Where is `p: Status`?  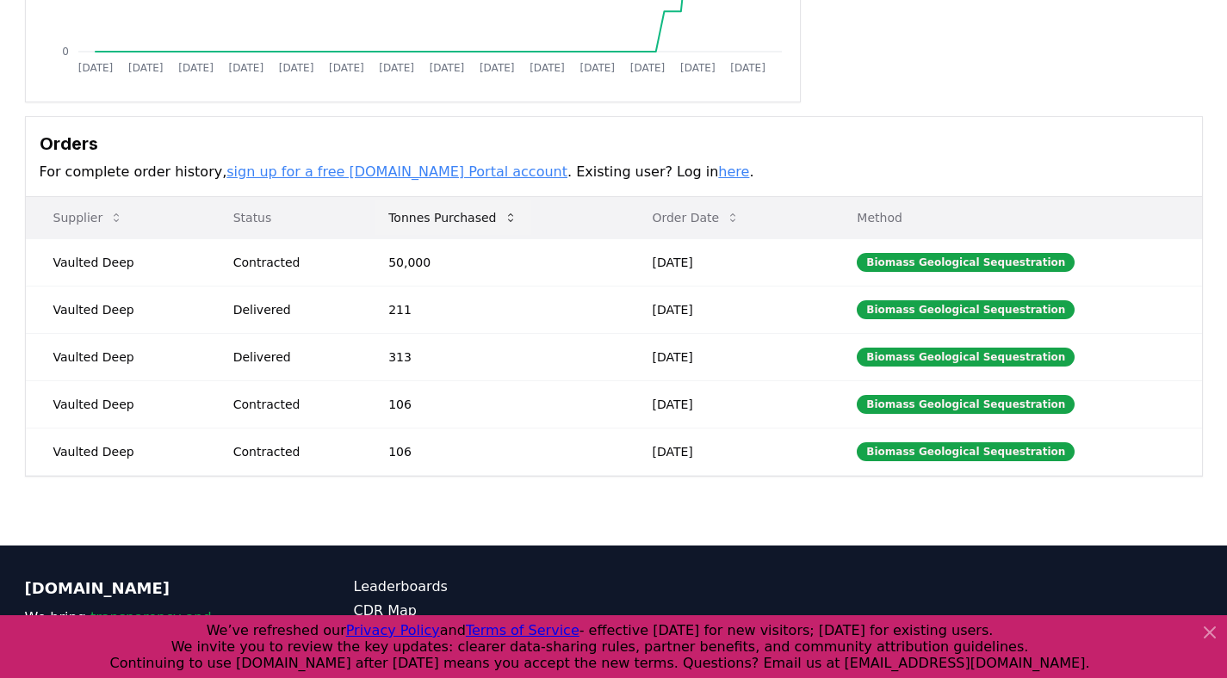 p: Status is located at coordinates (283, 218).